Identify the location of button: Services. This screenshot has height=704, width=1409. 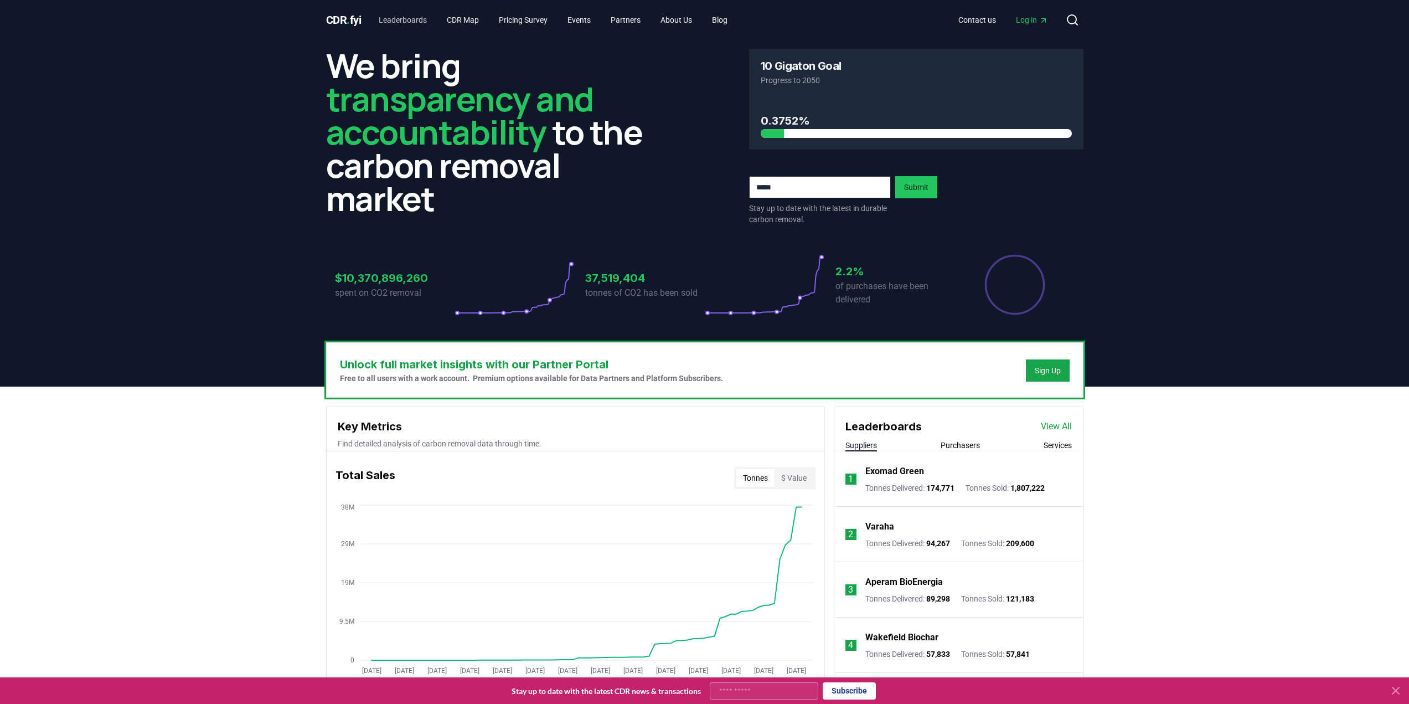
(1057, 445).